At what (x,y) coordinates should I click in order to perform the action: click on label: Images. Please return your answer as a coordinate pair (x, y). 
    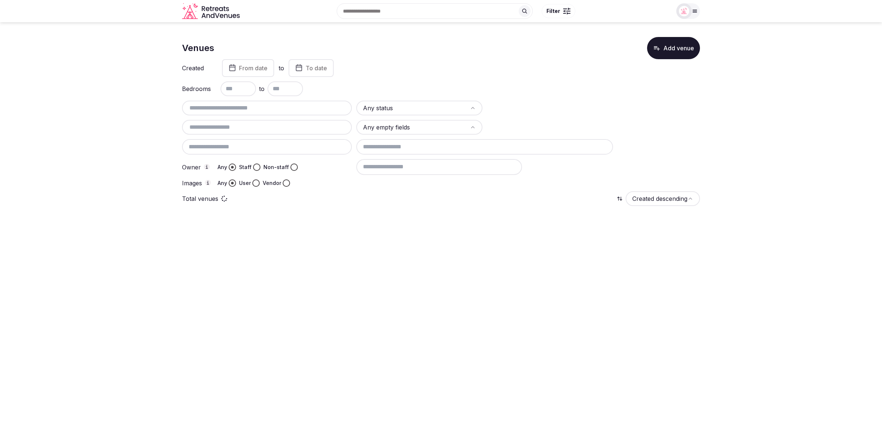
    Looking at the image, I should click on (197, 183).